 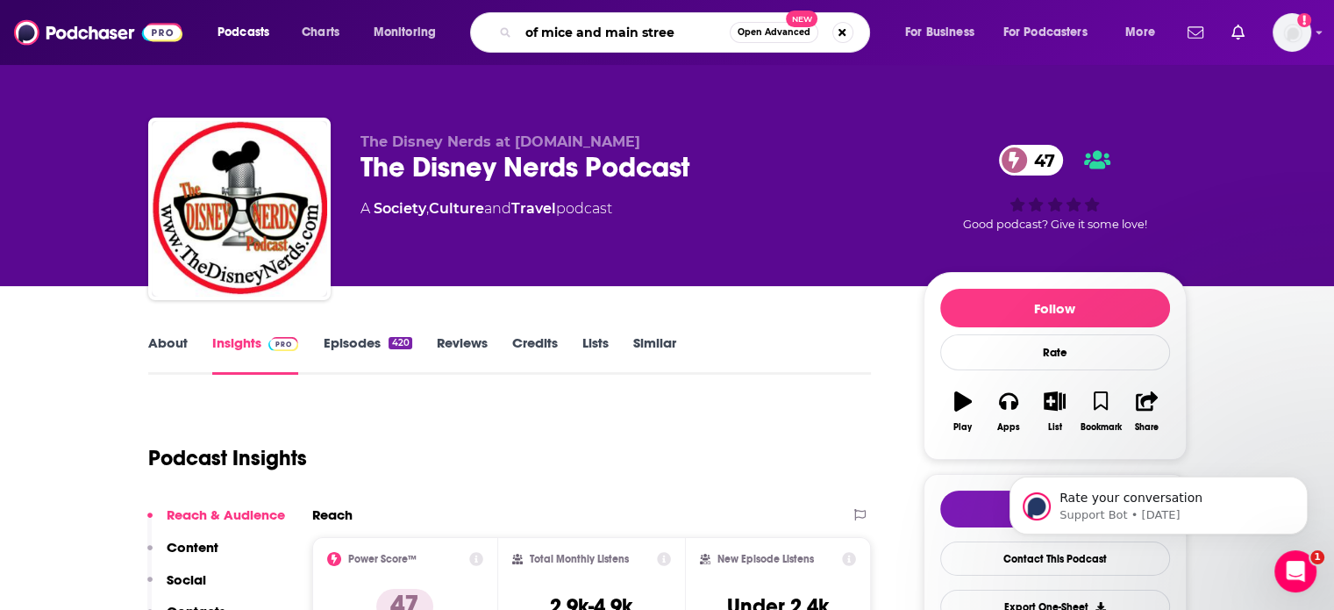 I want to click on img: User Profile, so click(x=1292, y=32).